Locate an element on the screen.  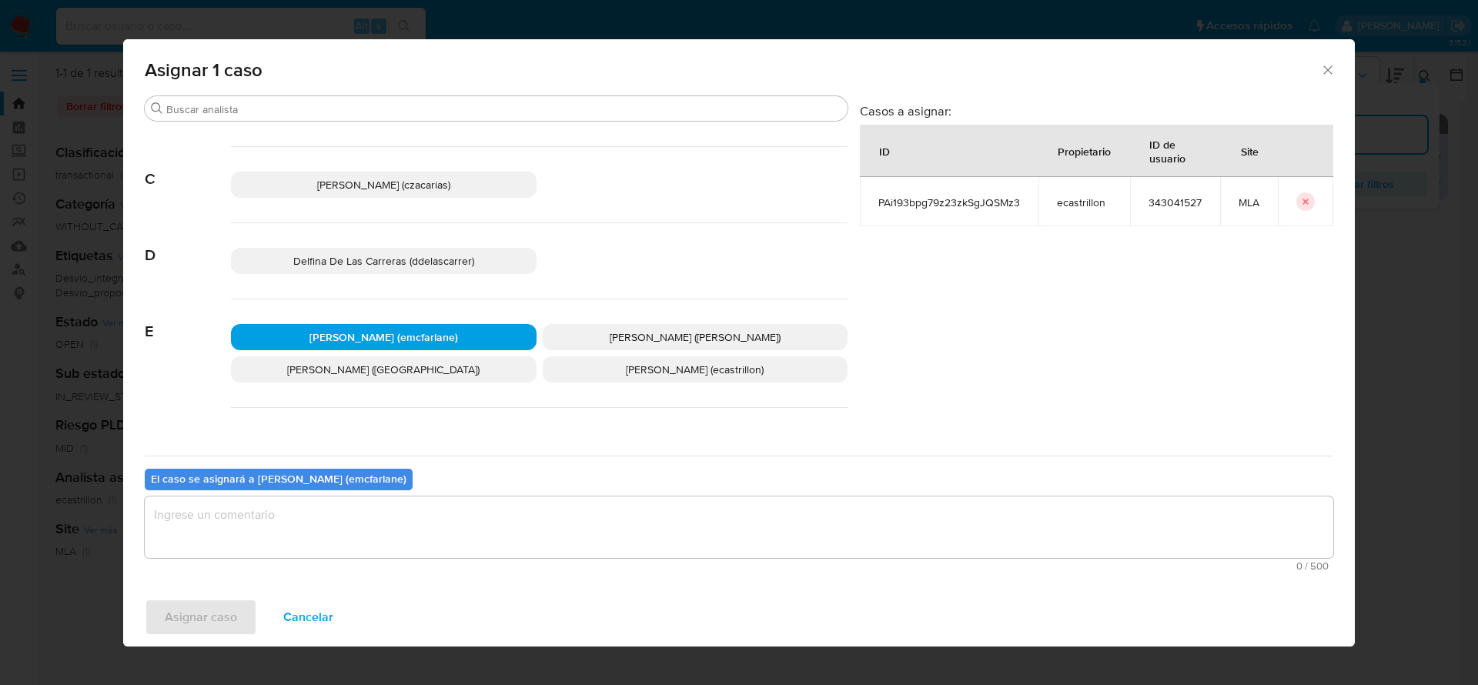
button: Cancelar is located at coordinates (308, 617).